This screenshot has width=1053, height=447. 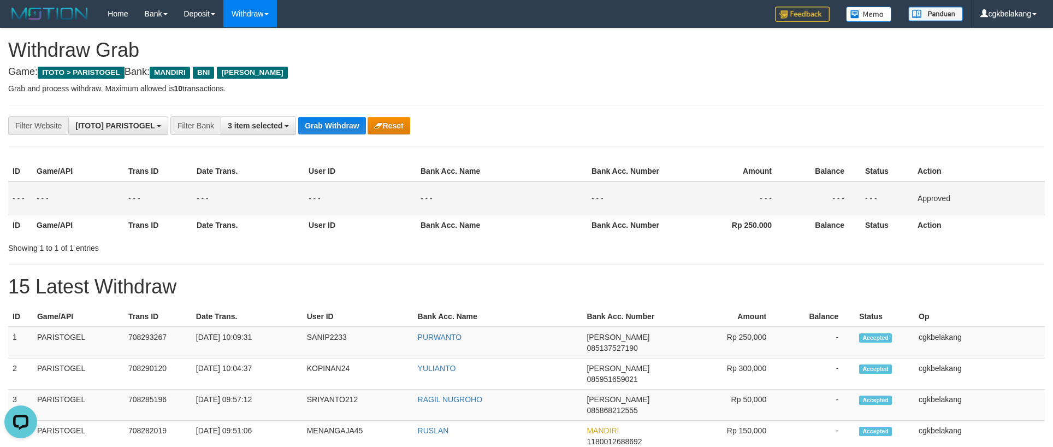 What do you see at coordinates (258, 126) in the screenshot?
I see `button: 3 item selected` at bounding box center [258, 126].